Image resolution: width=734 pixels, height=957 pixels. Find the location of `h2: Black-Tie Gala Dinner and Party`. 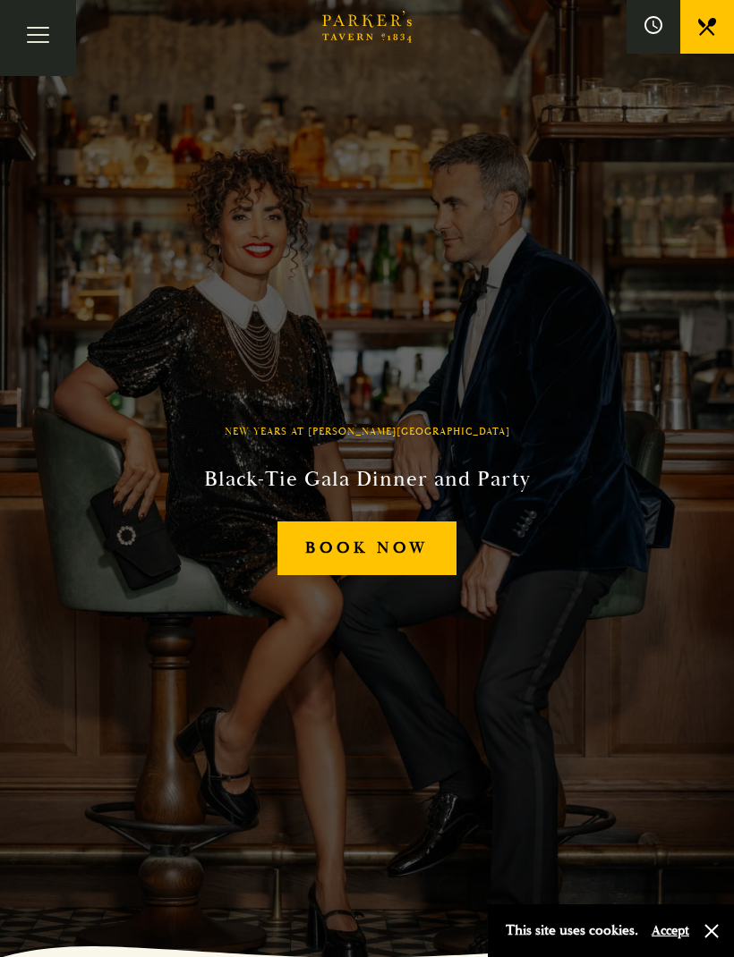

h2: Black-Tie Gala Dinner and Party is located at coordinates (367, 479).